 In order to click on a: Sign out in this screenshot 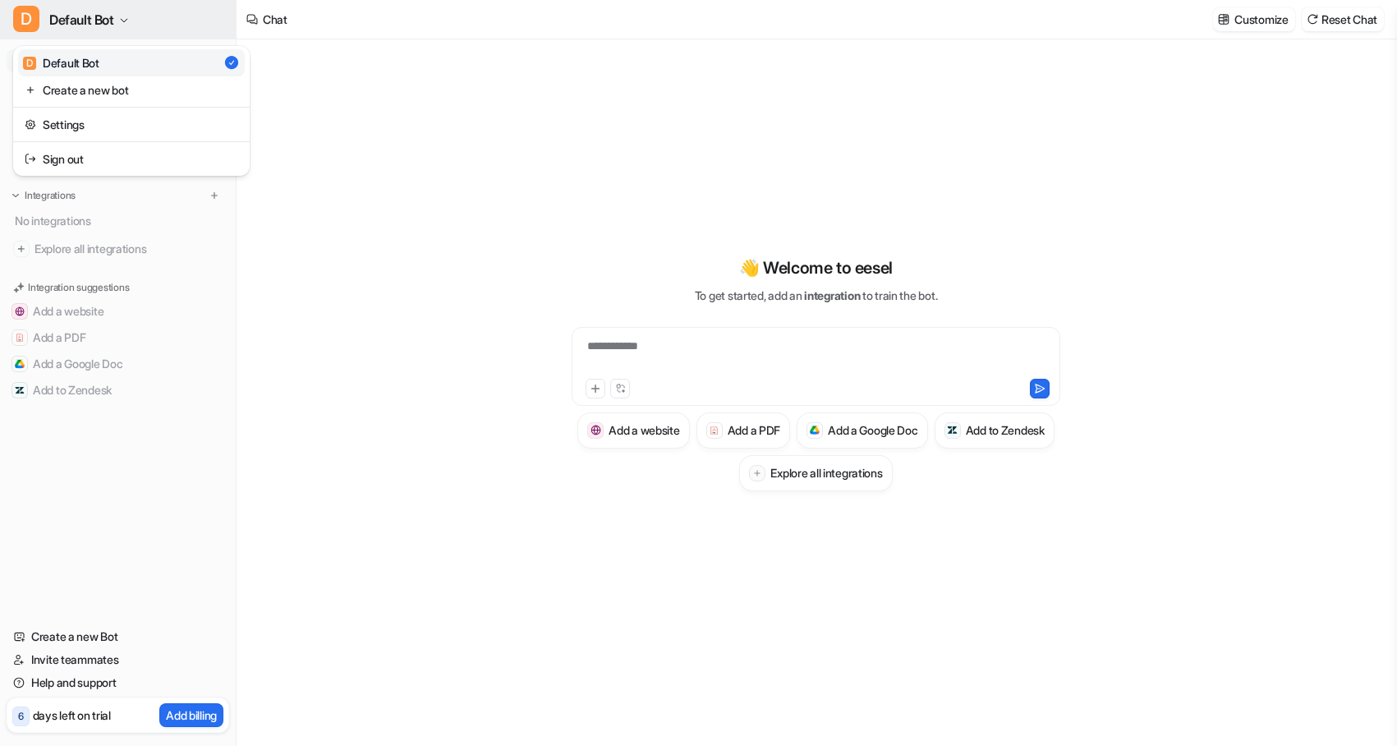, I will do `click(131, 159)`.